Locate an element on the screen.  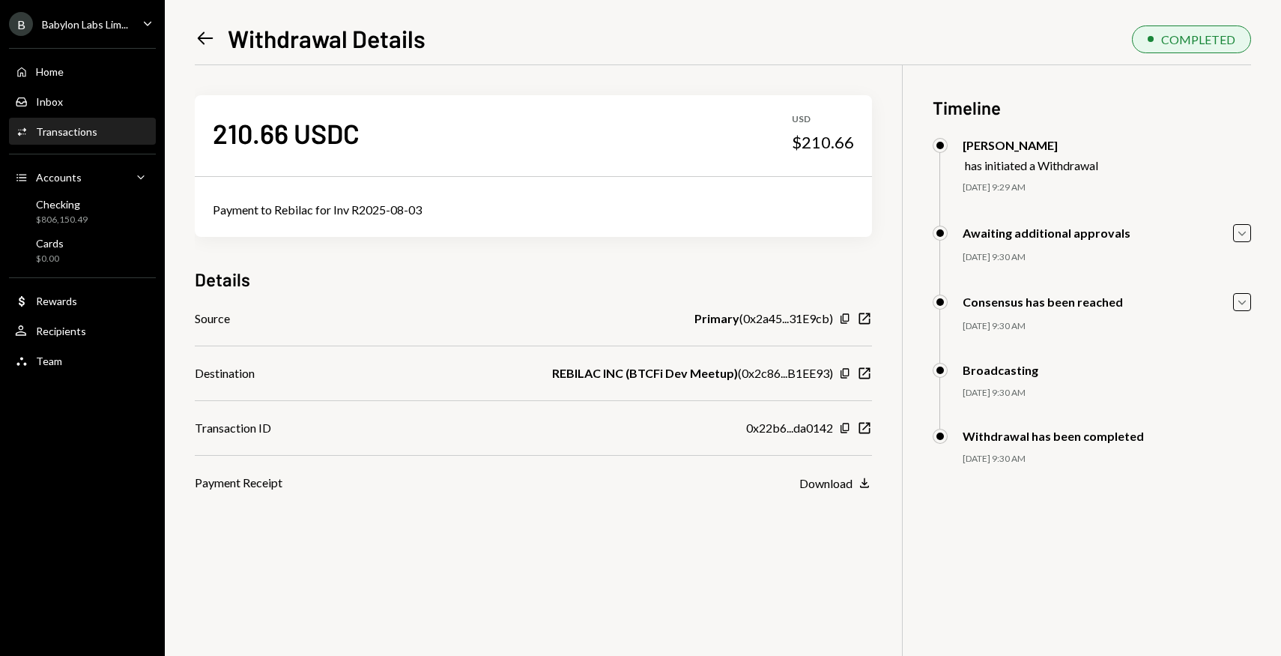
a: Accounts is located at coordinates (82, 177).